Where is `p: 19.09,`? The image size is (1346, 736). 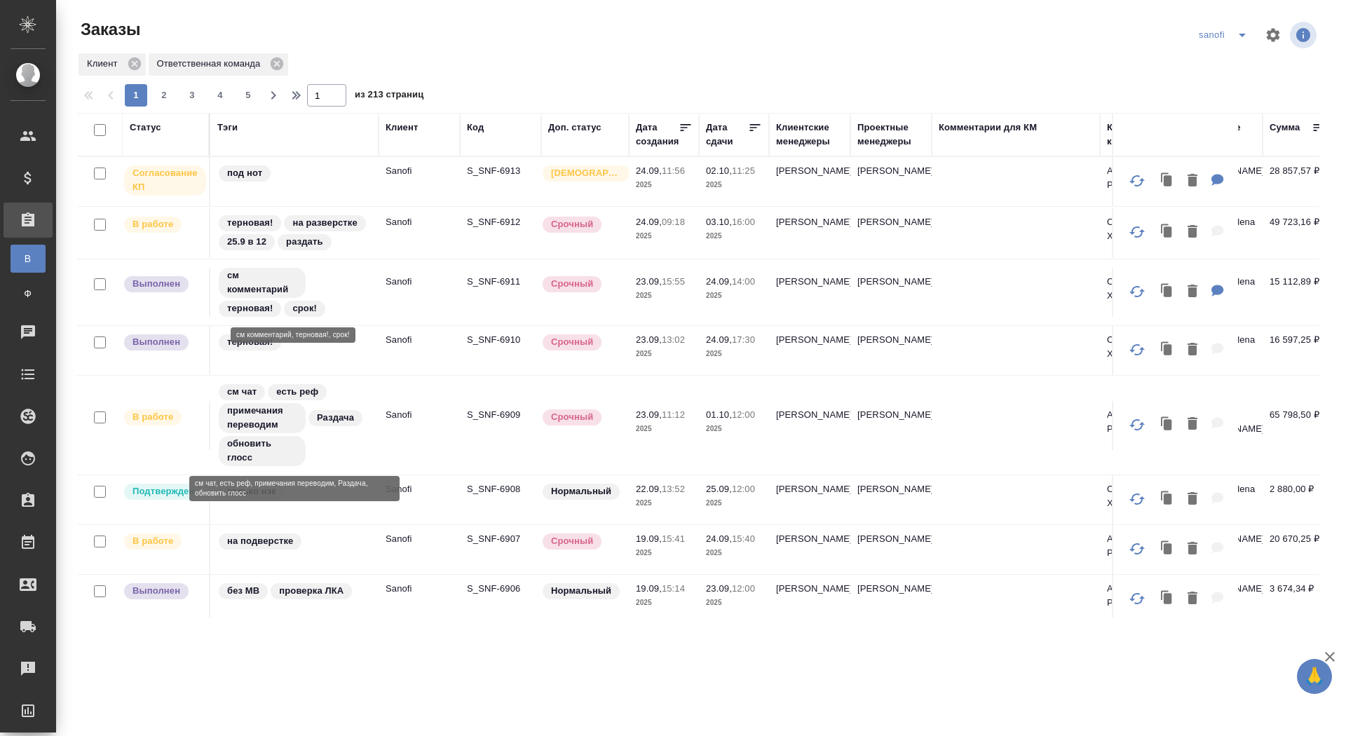
p: 19.09, is located at coordinates (649, 539).